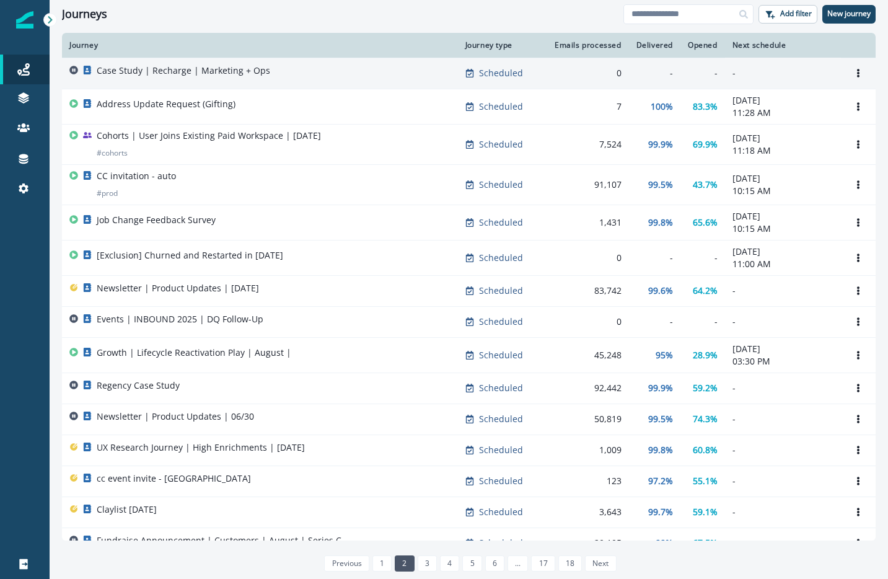 Image resolution: width=888 pixels, height=579 pixels. Describe the element at coordinates (587, 419) in the screenshot. I see `div: 50,819` at that location.